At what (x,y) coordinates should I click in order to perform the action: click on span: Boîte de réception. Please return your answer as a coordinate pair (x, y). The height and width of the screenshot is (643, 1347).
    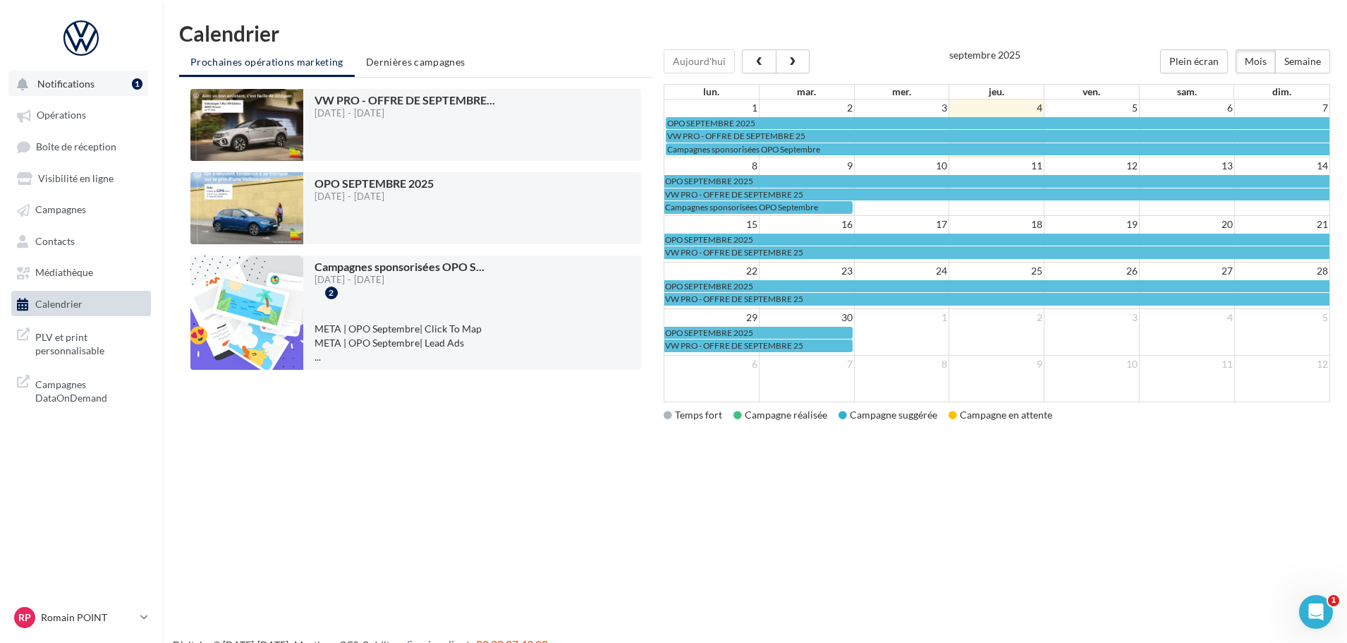
    Looking at the image, I should click on (76, 146).